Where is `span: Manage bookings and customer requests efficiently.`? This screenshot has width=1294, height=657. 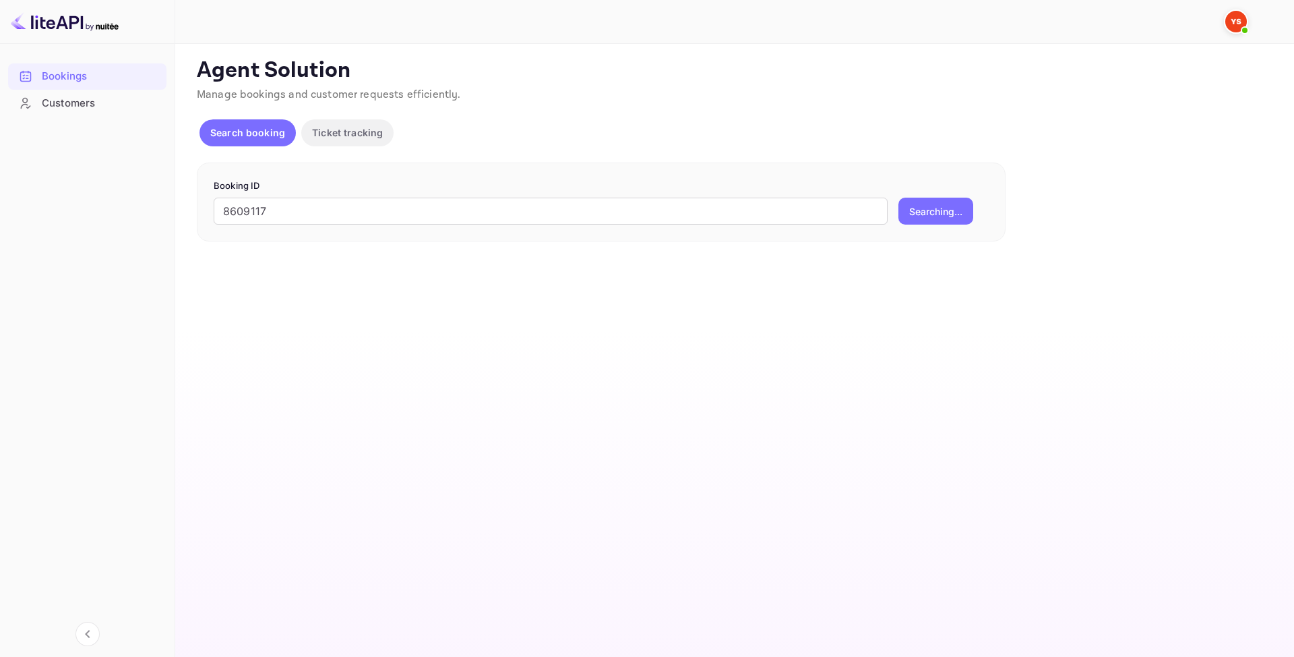
span: Manage bookings and customer requests efficiently. is located at coordinates (329, 94).